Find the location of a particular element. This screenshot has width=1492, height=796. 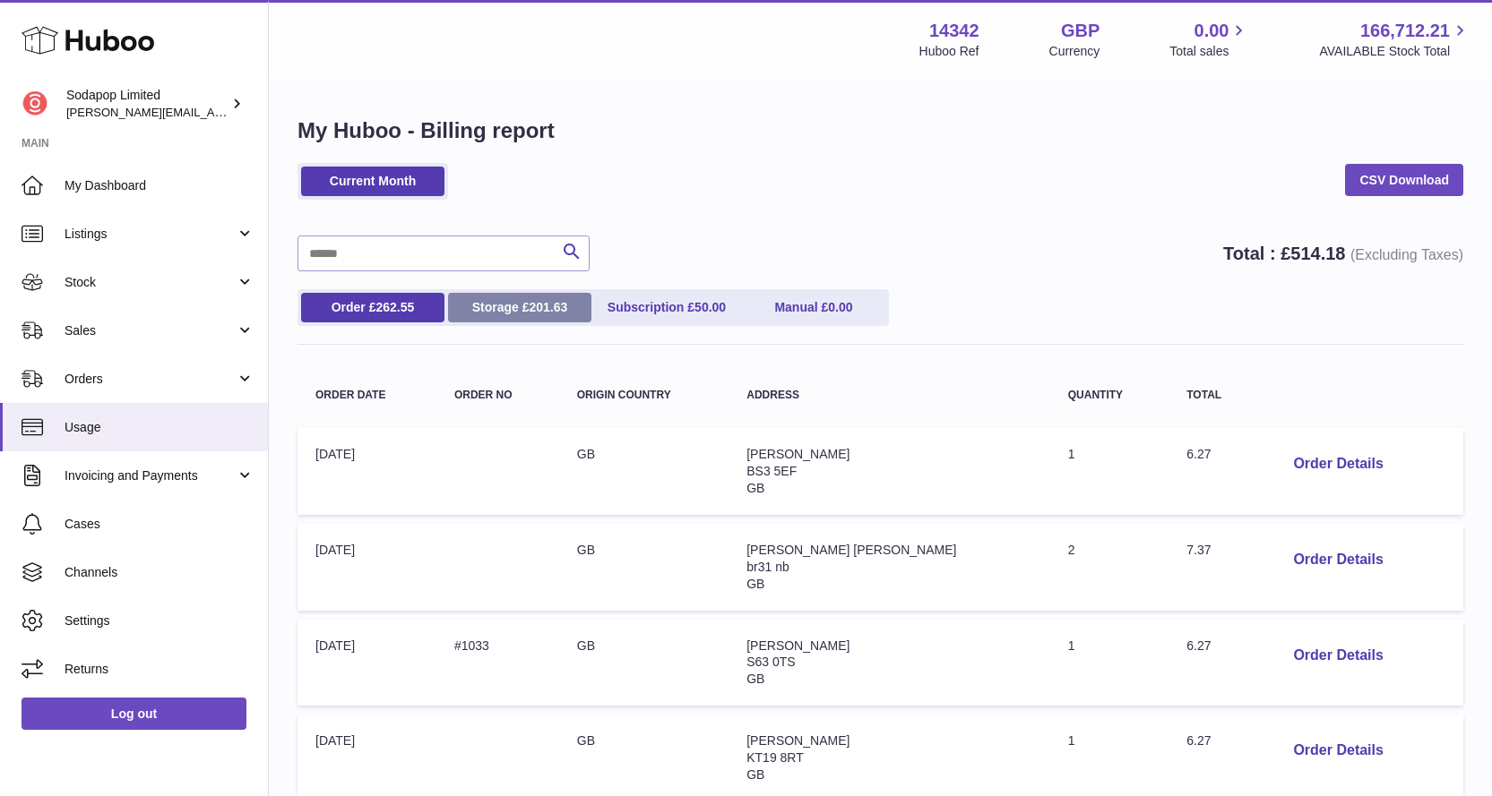

a: Current Month is located at coordinates (373, 181).